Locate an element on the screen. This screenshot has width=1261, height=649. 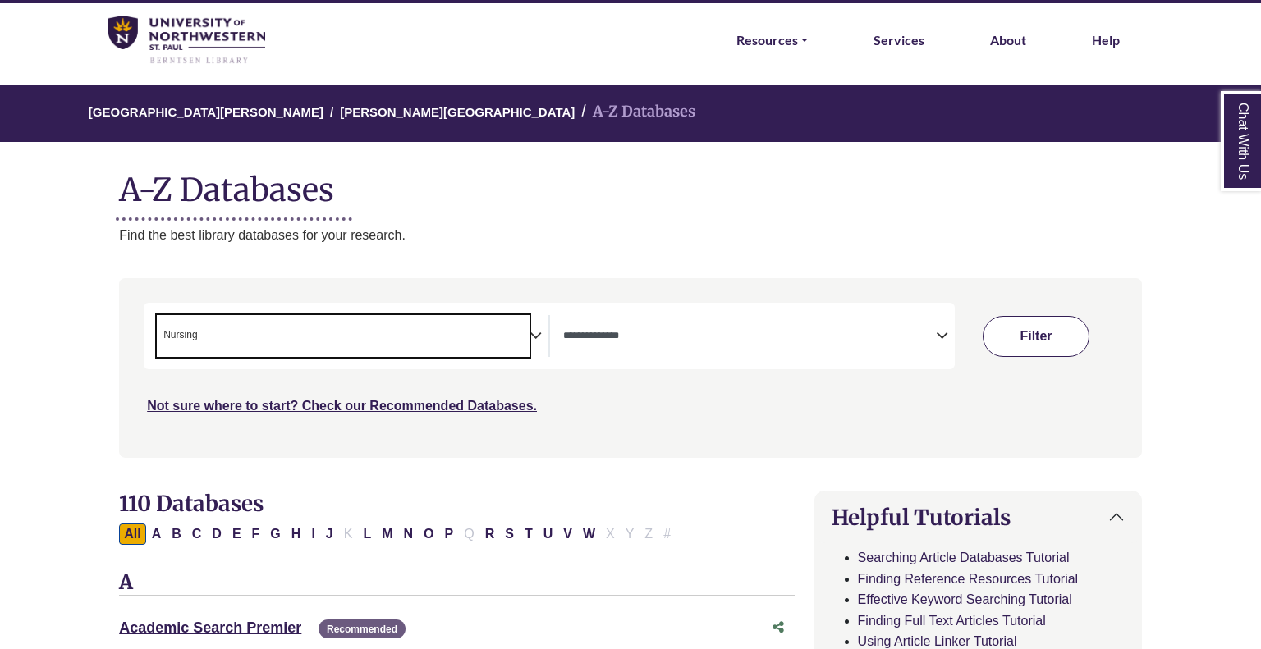
span: Recommended is located at coordinates (362, 629).